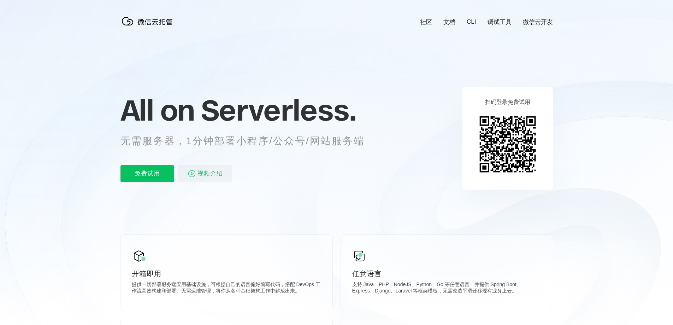 Image resolution: width=673 pixels, height=325 pixels. Describe the element at coordinates (471, 22) in the screenshot. I see `a: CLI` at that location.